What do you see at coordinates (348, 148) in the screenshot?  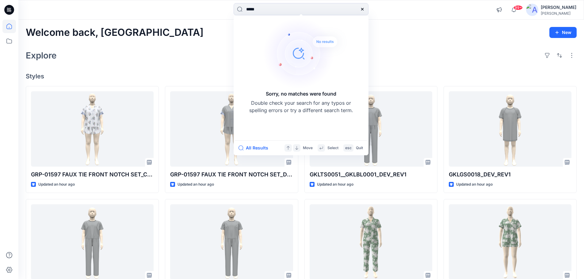 I see `p: esc` at bounding box center [348, 148].